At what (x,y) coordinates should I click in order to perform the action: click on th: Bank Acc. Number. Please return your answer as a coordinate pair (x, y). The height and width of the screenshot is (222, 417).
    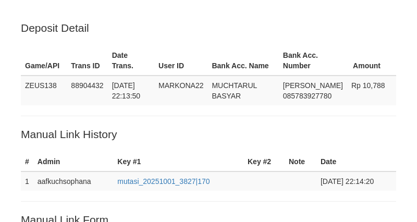
    Looking at the image, I should click on (313, 60).